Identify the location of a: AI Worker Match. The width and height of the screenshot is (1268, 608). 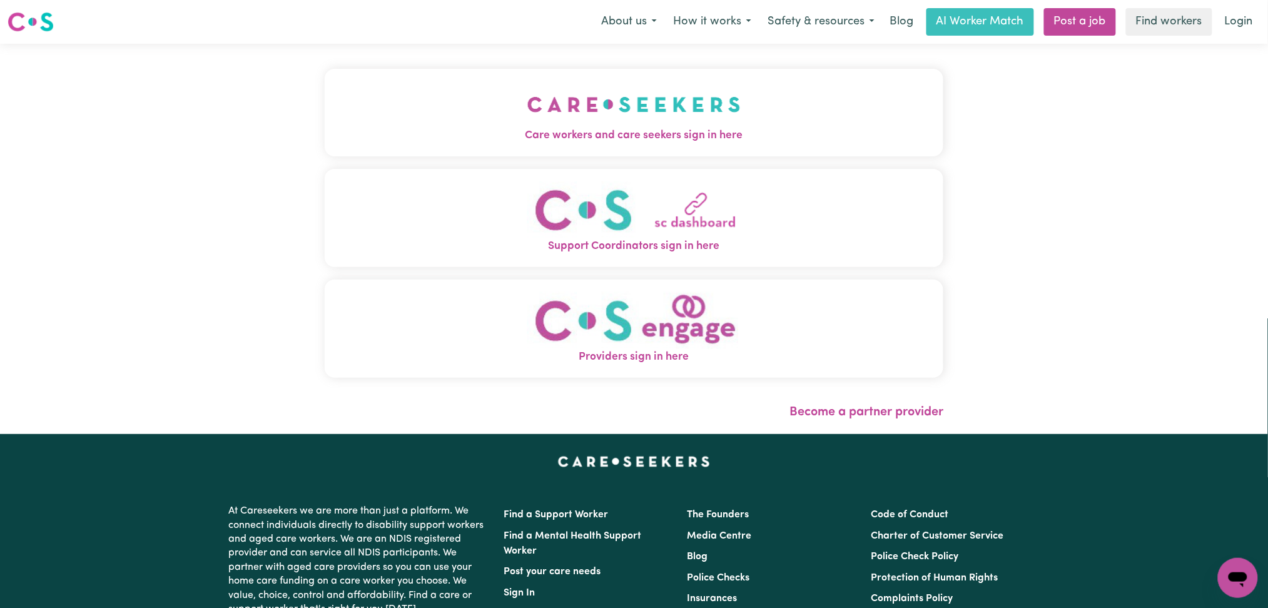
(980, 22).